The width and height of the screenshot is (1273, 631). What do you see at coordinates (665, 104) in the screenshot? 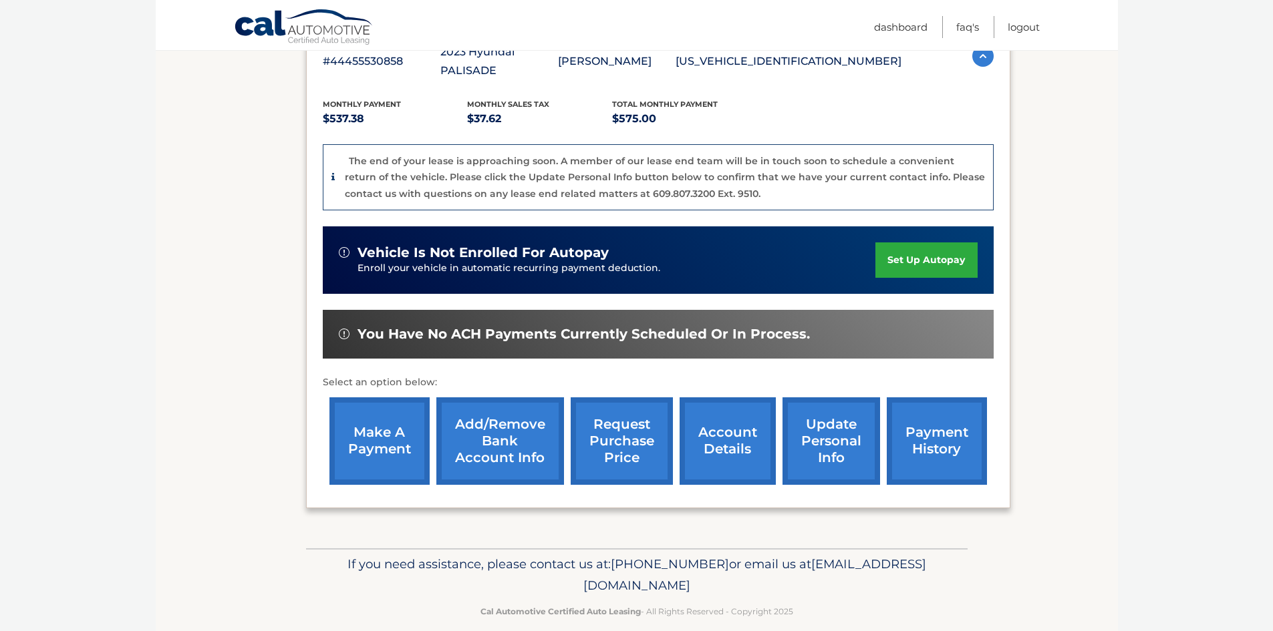
I see `span: Total Monthly Payment` at bounding box center [665, 104].